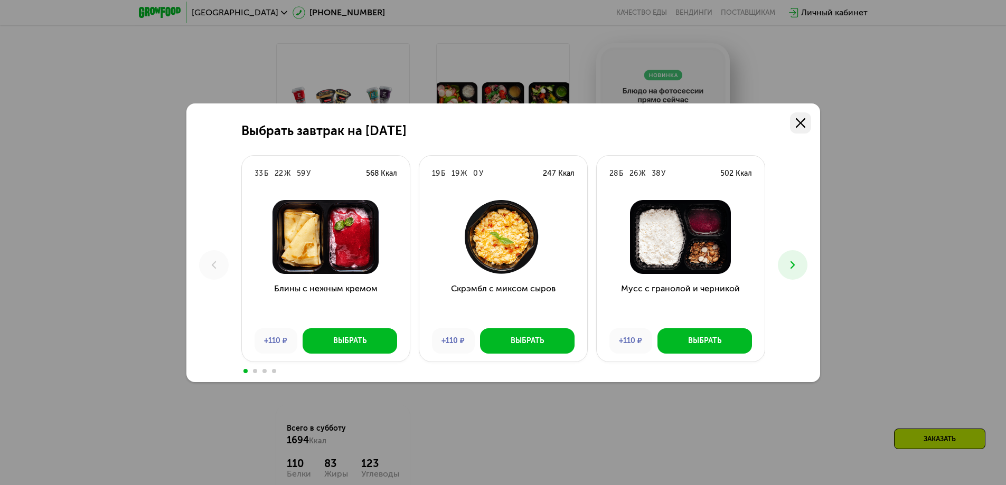 This screenshot has width=1006, height=485. What do you see at coordinates (301, 174) in the screenshot?
I see `div: 59` at bounding box center [301, 174].